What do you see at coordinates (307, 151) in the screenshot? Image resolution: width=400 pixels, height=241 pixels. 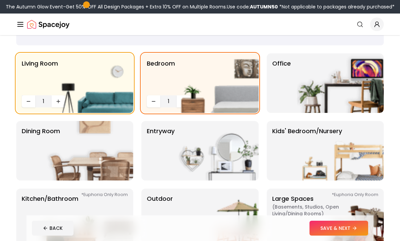 I see `p: Kids' Bedroom/Nursery` at bounding box center [307, 151].